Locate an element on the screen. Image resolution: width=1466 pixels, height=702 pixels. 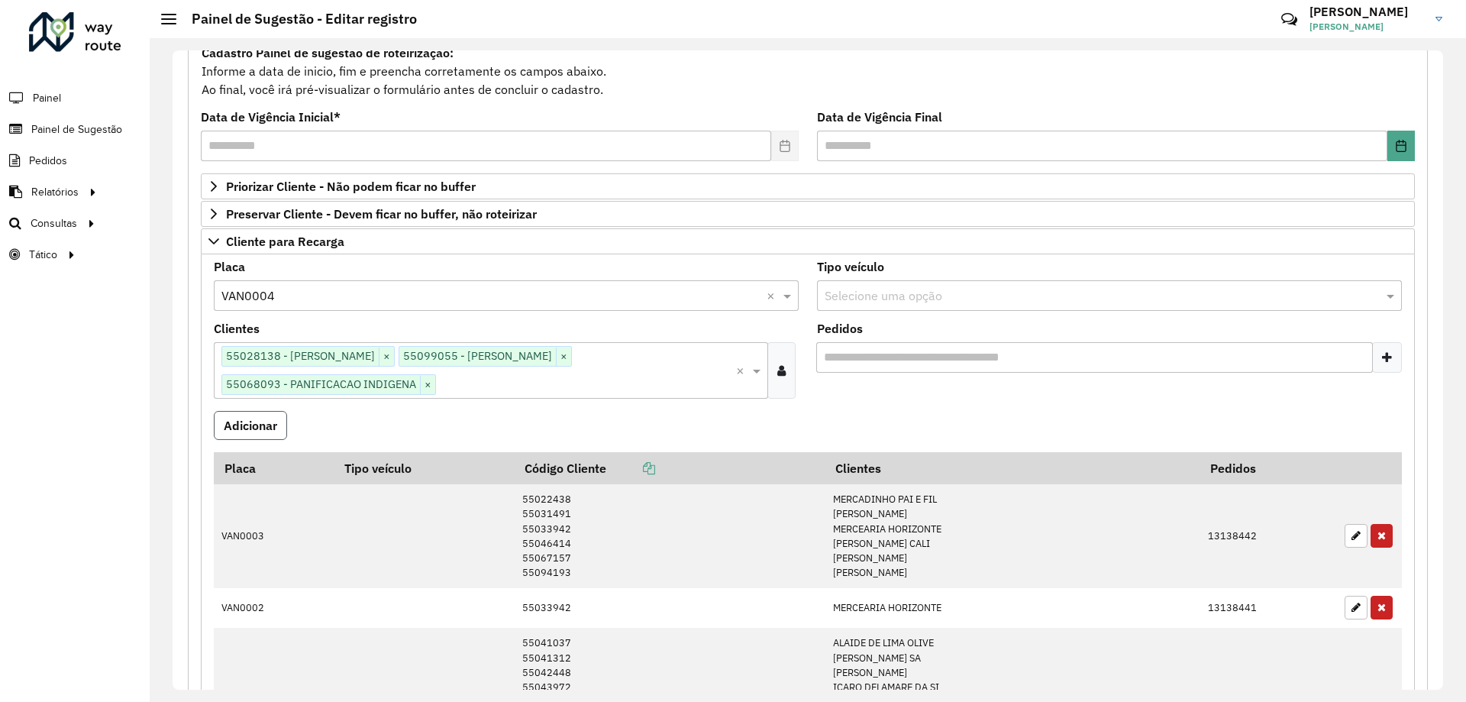
strong: Cadastro Painel de sugestão de roteirização: is located at coordinates (328, 53).